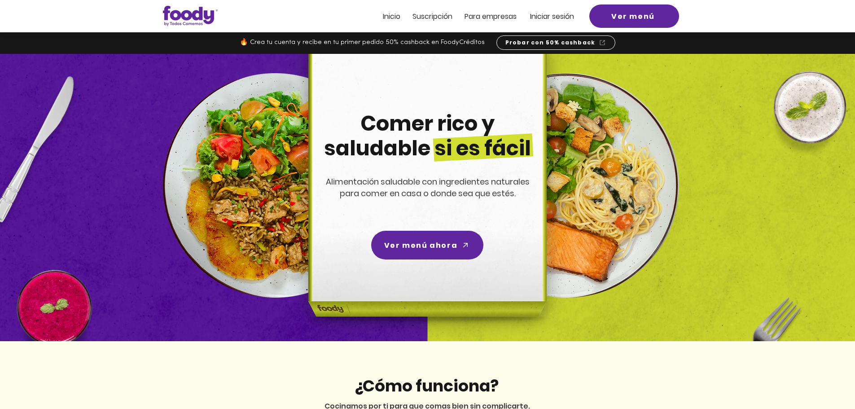  What do you see at coordinates (552, 16) in the screenshot?
I see `a: Iniciar sesión` at bounding box center [552, 16].